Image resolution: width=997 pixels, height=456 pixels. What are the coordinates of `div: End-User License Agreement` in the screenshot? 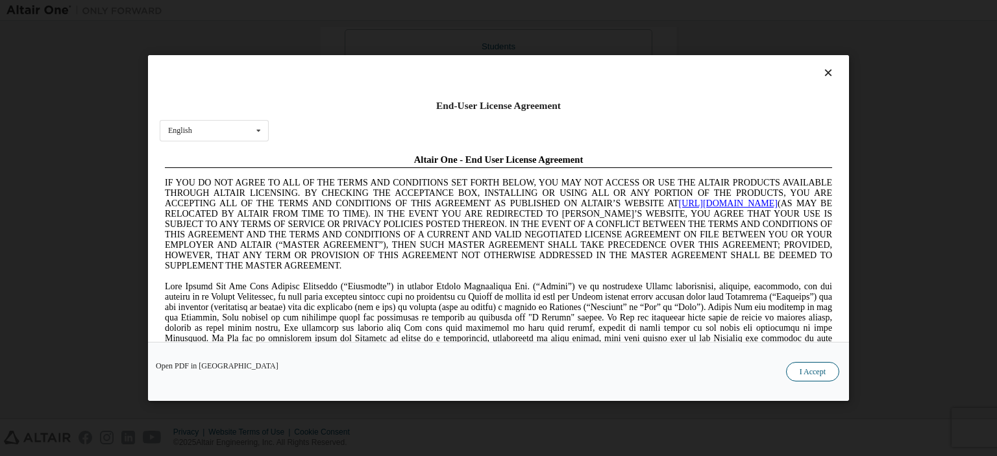 It's located at (498, 106).